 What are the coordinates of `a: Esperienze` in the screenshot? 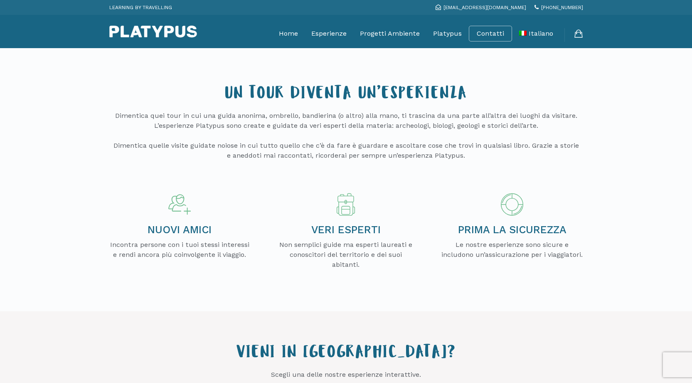 It's located at (329, 34).